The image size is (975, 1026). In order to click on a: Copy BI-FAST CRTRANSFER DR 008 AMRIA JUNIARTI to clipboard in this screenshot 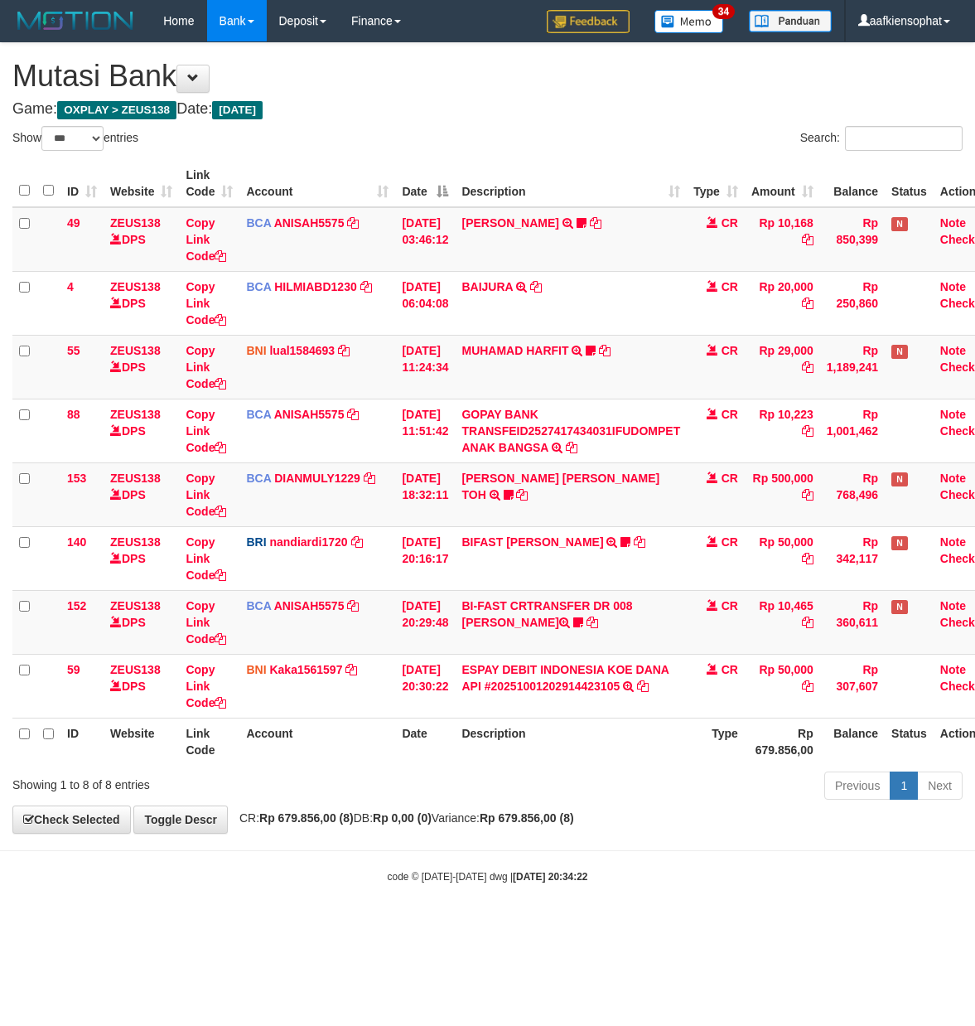, I will do `click(592, 622)`.